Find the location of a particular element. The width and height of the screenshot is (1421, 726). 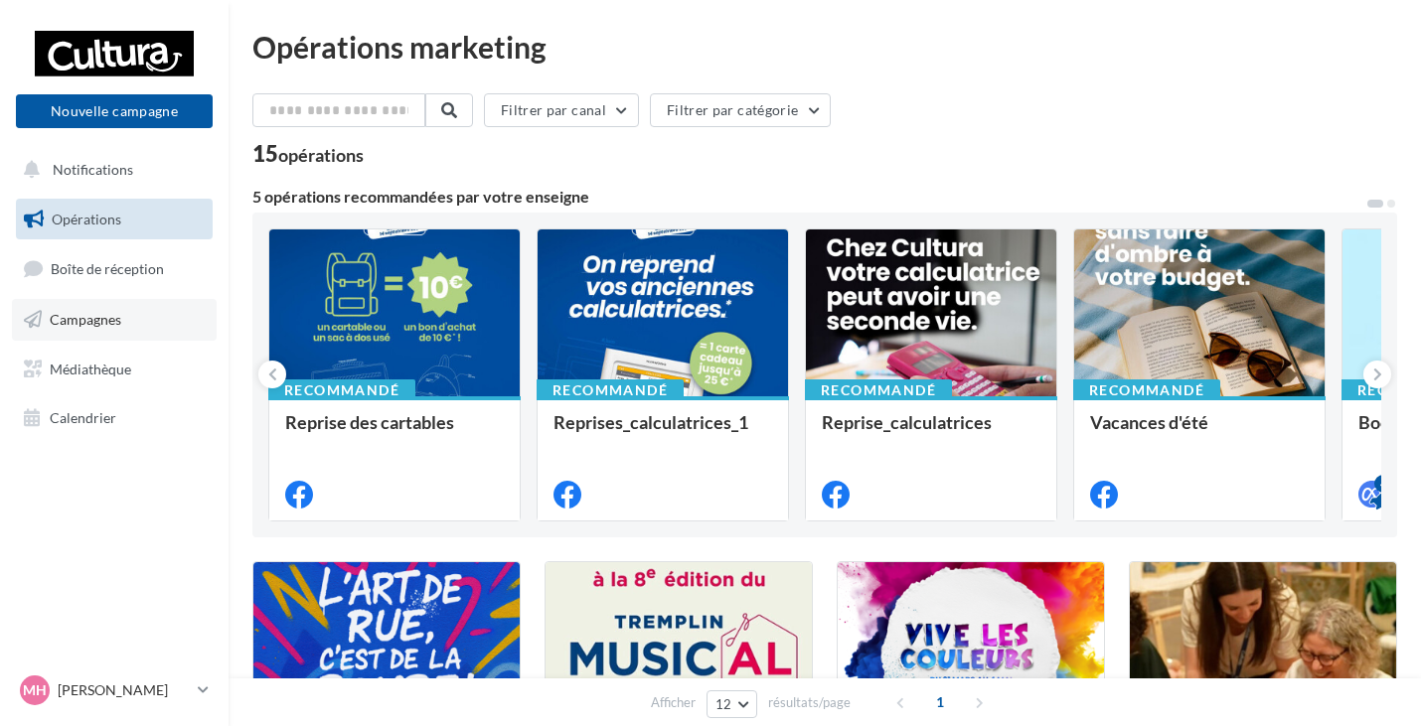

div: 15 is located at coordinates (308, 154).